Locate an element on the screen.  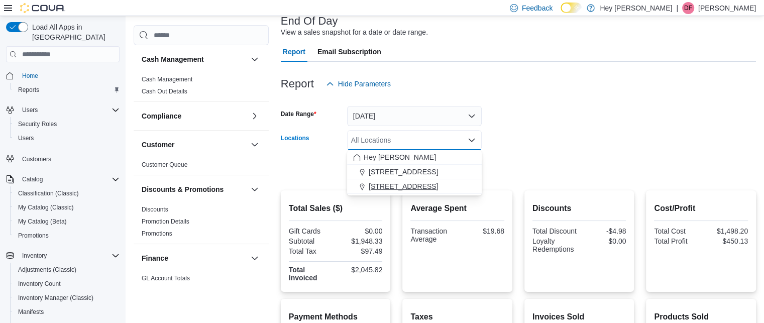
div: Customer is located at coordinates (201, 167).